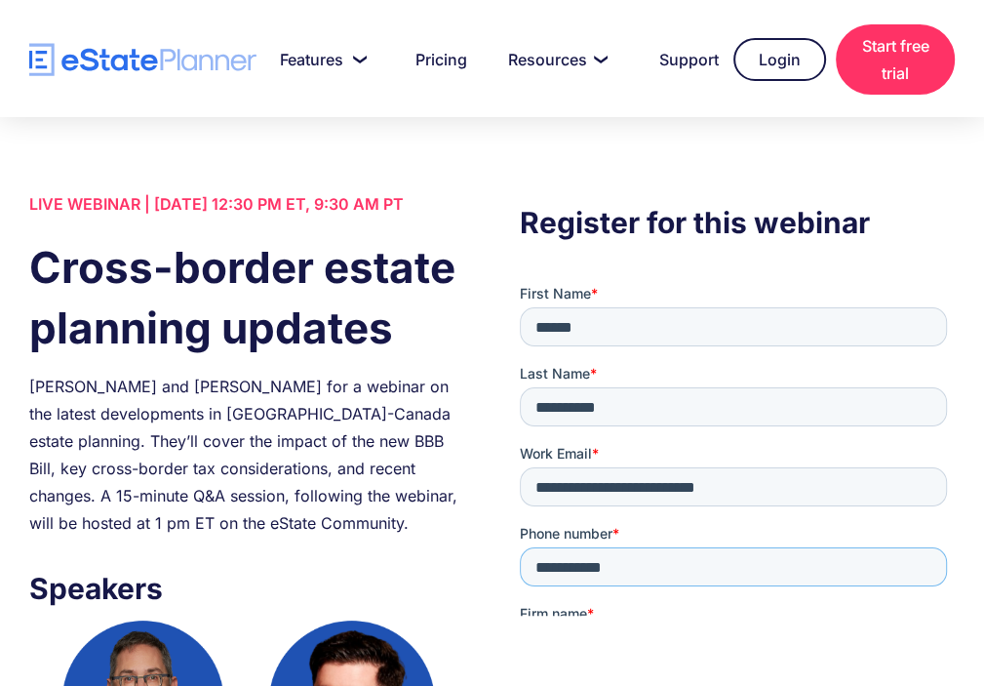 The width and height of the screenshot is (984, 686). What do you see at coordinates (555, 59) in the screenshot?
I see `a: Resources` at bounding box center [555, 59].